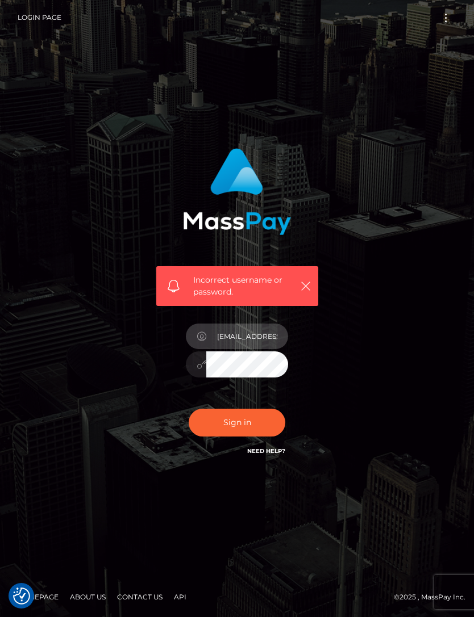  What do you see at coordinates (140, 597) in the screenshot?
I see `a: Contact Us` at bounding box center [140, 597].